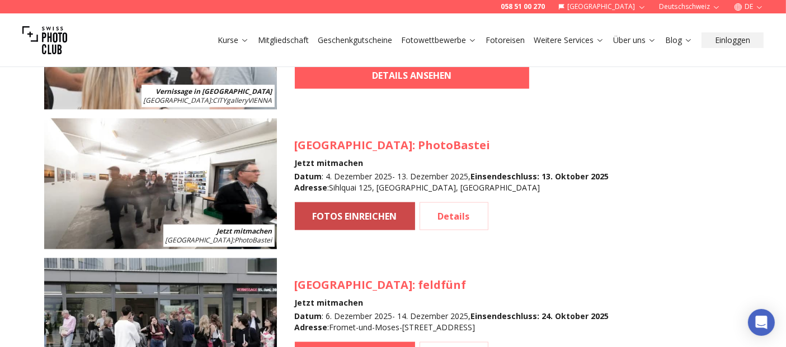 The height and width of the screenshot is (347, 786). I want to click on a: 058 51 00 270, so click(523, 7).